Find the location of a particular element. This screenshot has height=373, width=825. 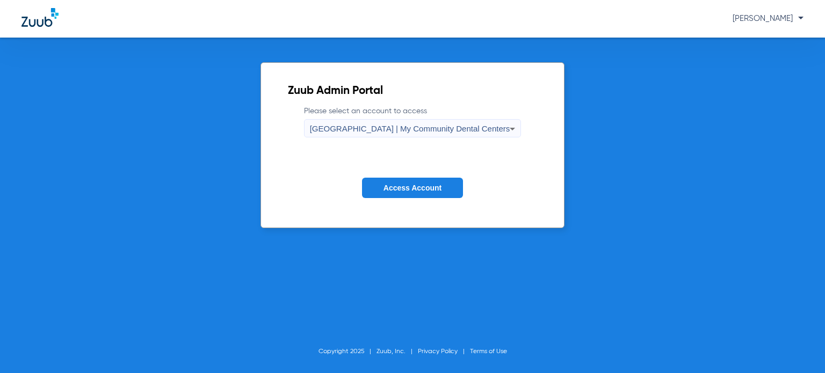

h2: Zuub Admin Portal is located at coordinates (412, 91).